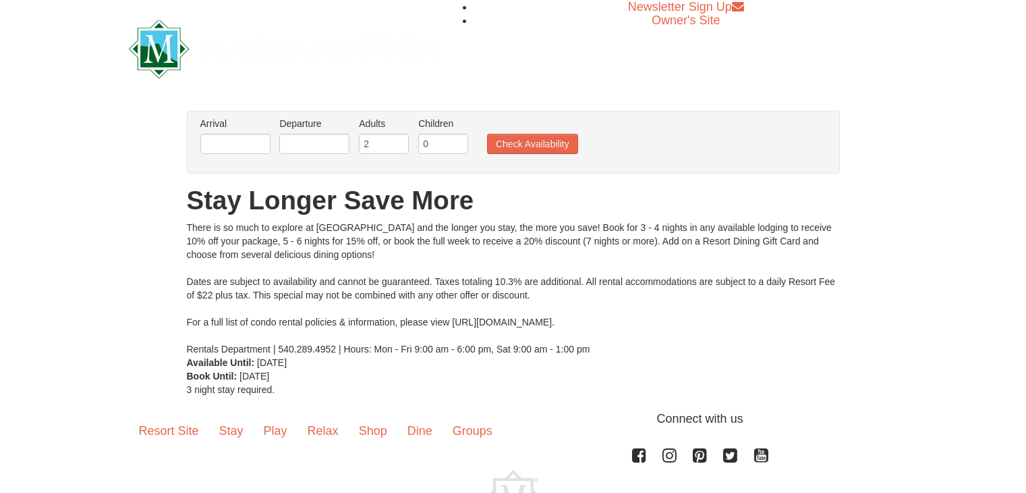 This screenshot has width=1026, height=493. I want to click on a: Massanutten Resort, so click(283, 47).